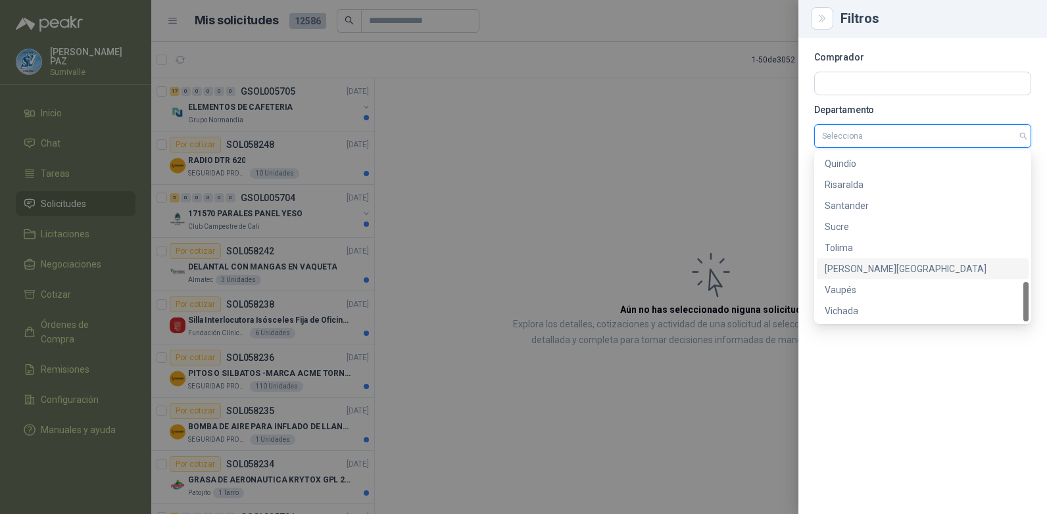 This screenshot has height=514, width=1047. What do you see at coordinates (923, 164) in the screenshot?
I see `div: Quindío` at bounding box center [923, 164].